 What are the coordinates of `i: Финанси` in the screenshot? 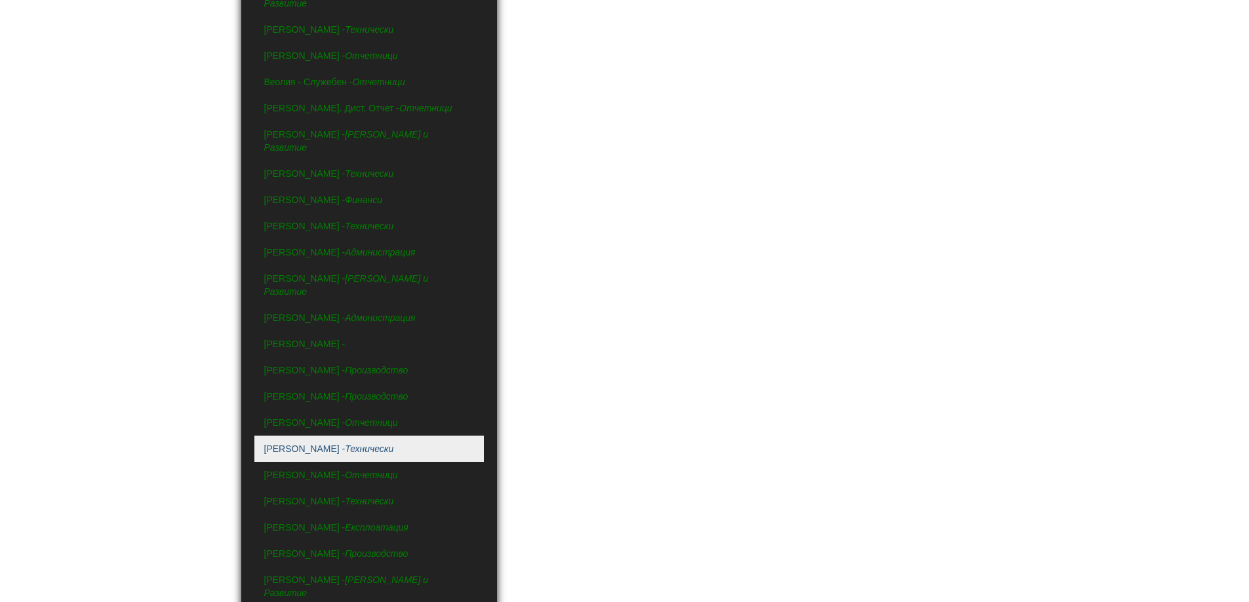 It's located at (363, 200).